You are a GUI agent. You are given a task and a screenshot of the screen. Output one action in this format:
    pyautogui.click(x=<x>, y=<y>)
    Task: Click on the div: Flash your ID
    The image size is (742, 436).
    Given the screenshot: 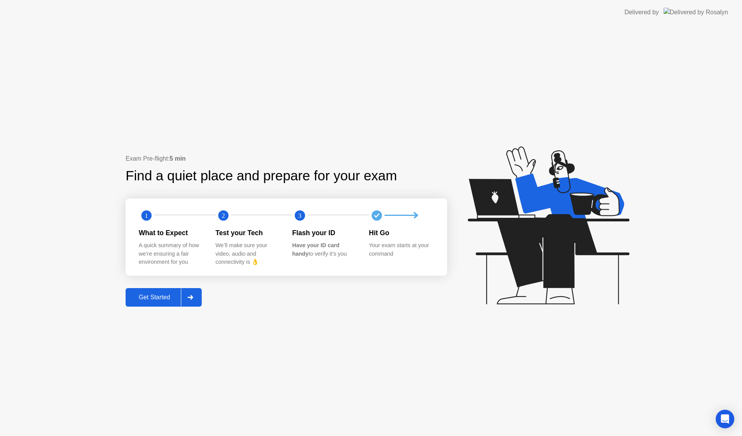 What is the action you would take?
    pyautogui.click(x=324, y=233)
    